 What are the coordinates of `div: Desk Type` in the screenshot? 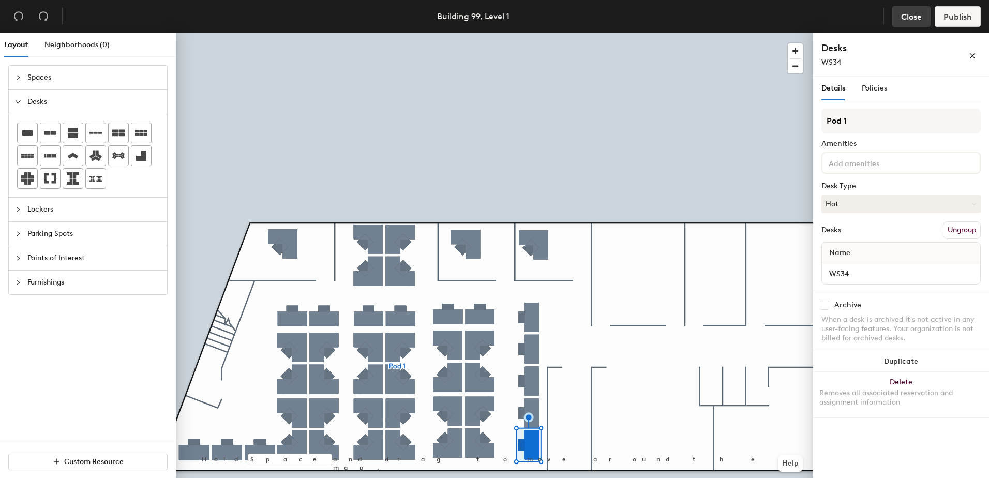 It's located at (901, 186).